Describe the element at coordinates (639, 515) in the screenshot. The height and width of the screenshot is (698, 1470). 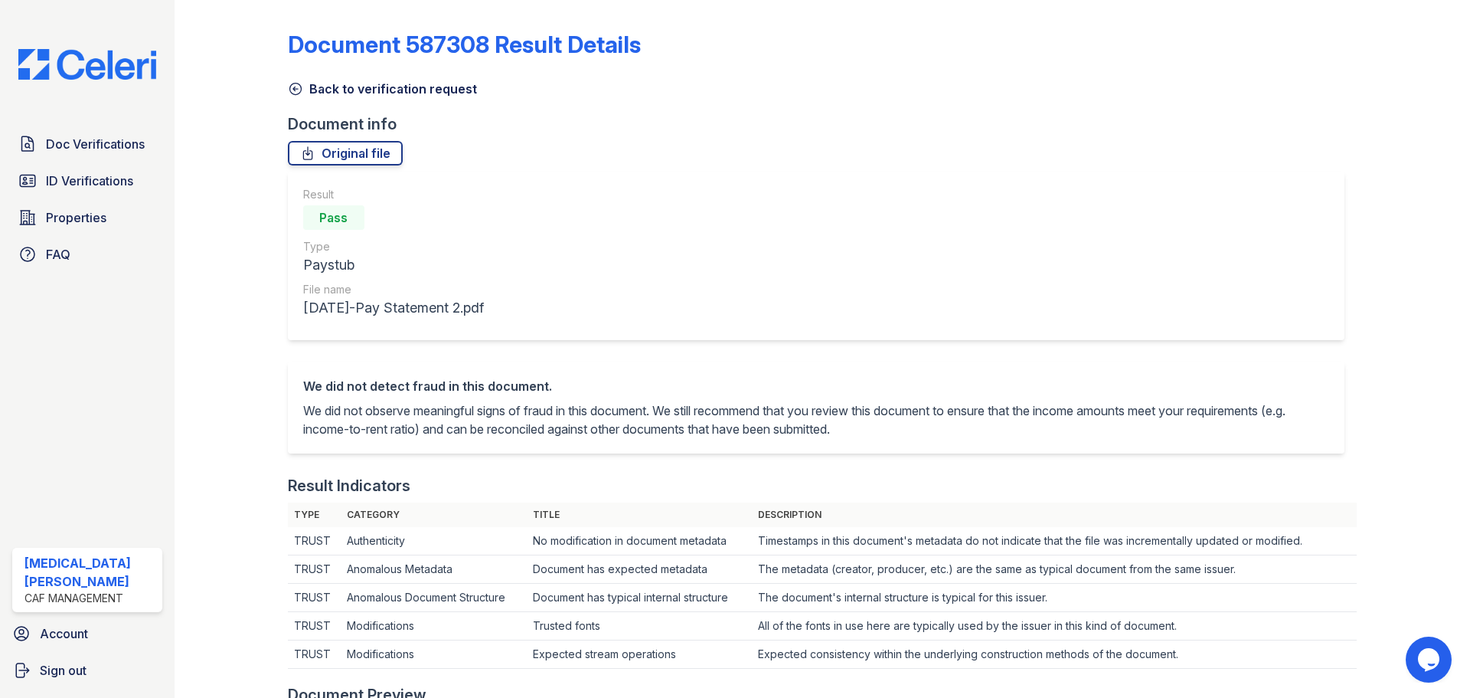
I see `th: Title` at that location.